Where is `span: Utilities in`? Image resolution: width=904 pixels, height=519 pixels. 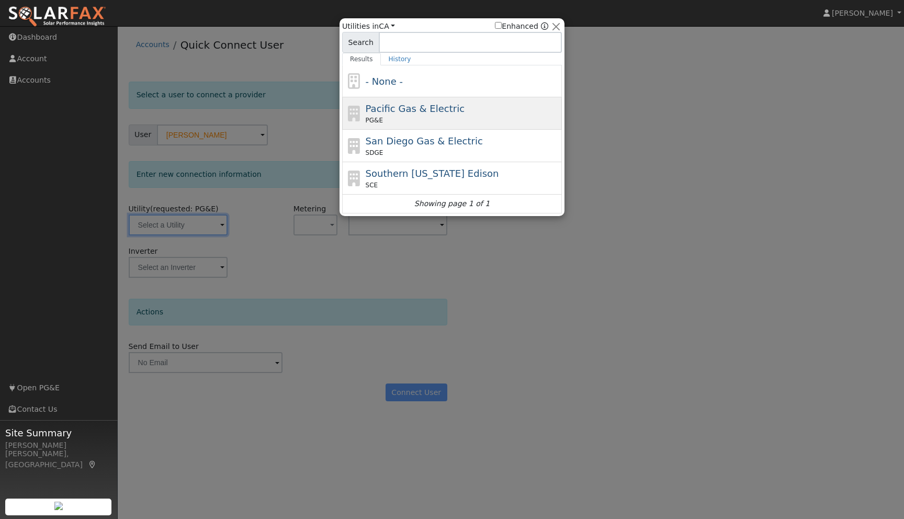
span: Utilities in is located at coordinates (368, 26).